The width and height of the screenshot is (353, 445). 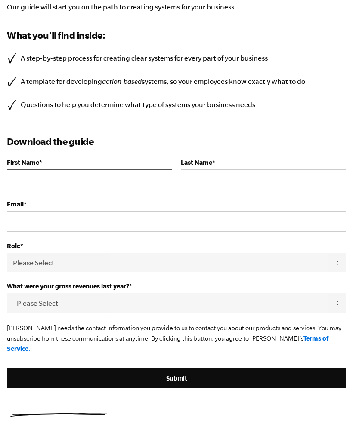 I want to click on span: Email, so click(x=15, y=204).